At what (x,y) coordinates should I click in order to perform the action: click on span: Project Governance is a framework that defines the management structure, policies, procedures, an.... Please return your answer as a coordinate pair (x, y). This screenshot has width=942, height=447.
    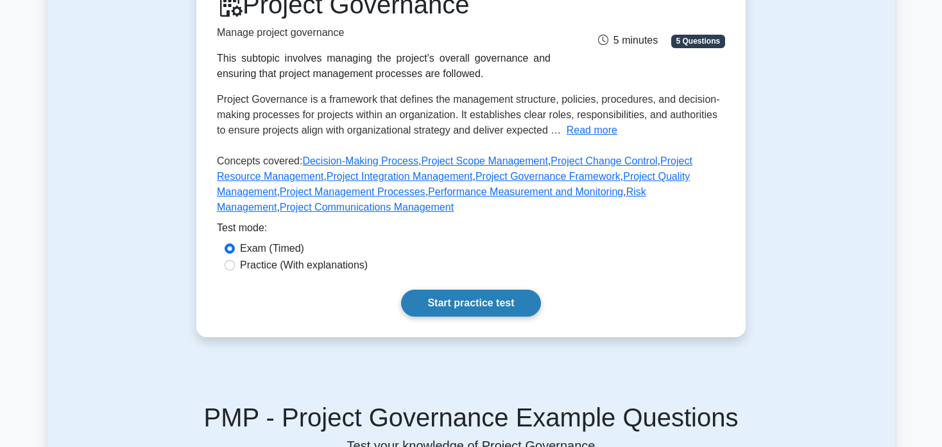
    Looking at the image, I should click on (469, 114).